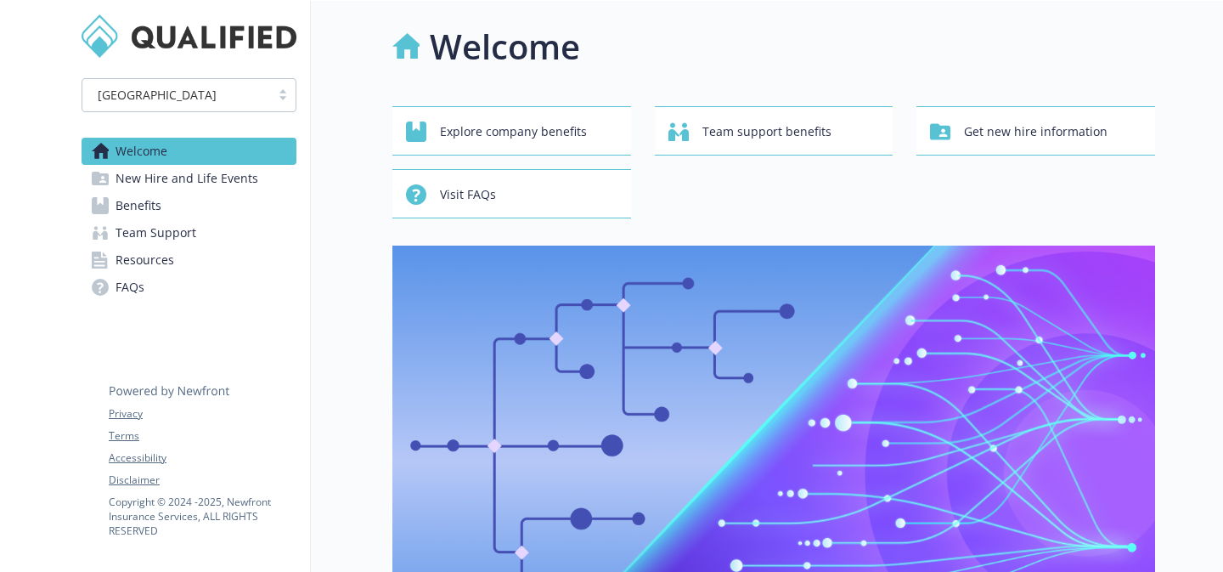  I want to click on button: Explore company benefits, so click(511, 131).